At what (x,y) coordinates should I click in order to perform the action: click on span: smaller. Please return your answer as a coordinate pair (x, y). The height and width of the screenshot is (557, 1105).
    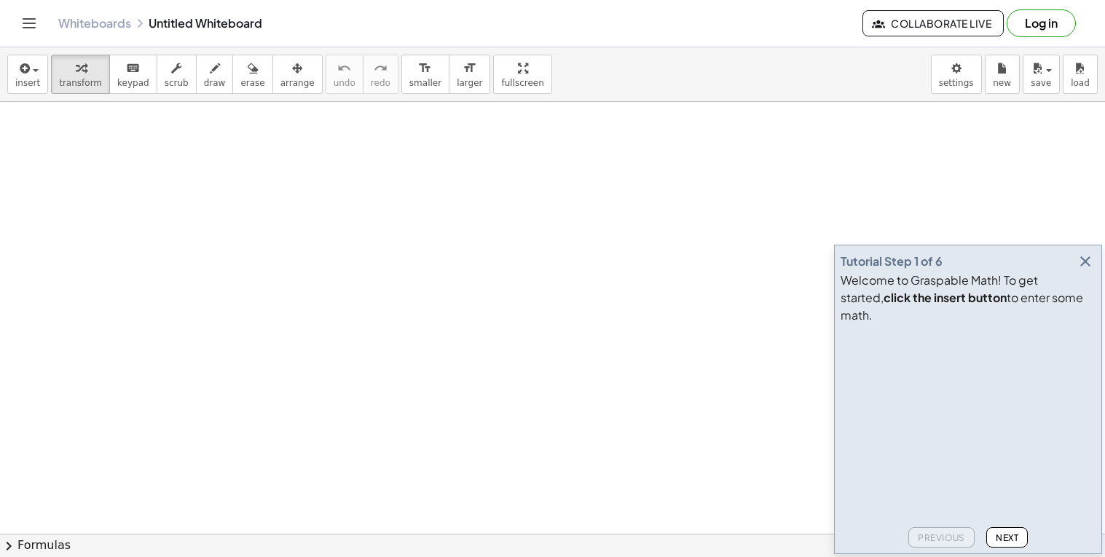
    Looking at the image, I should click on (425, 83).